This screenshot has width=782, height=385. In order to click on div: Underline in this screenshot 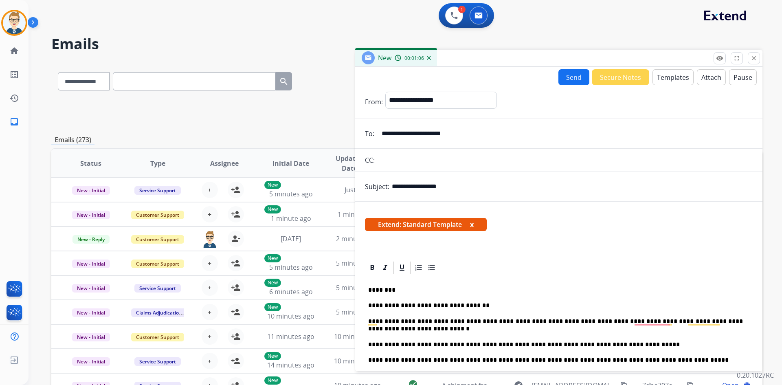, I will do `click(402, 268)`.